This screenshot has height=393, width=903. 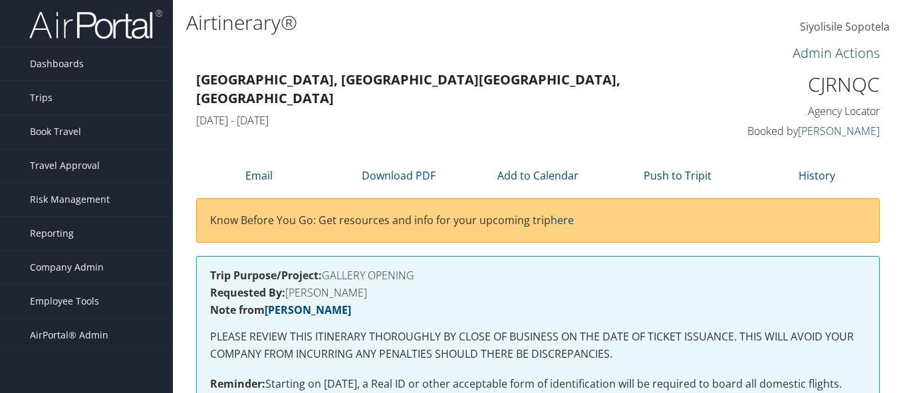 I want to click on a: here, so click(x=562, y=220).